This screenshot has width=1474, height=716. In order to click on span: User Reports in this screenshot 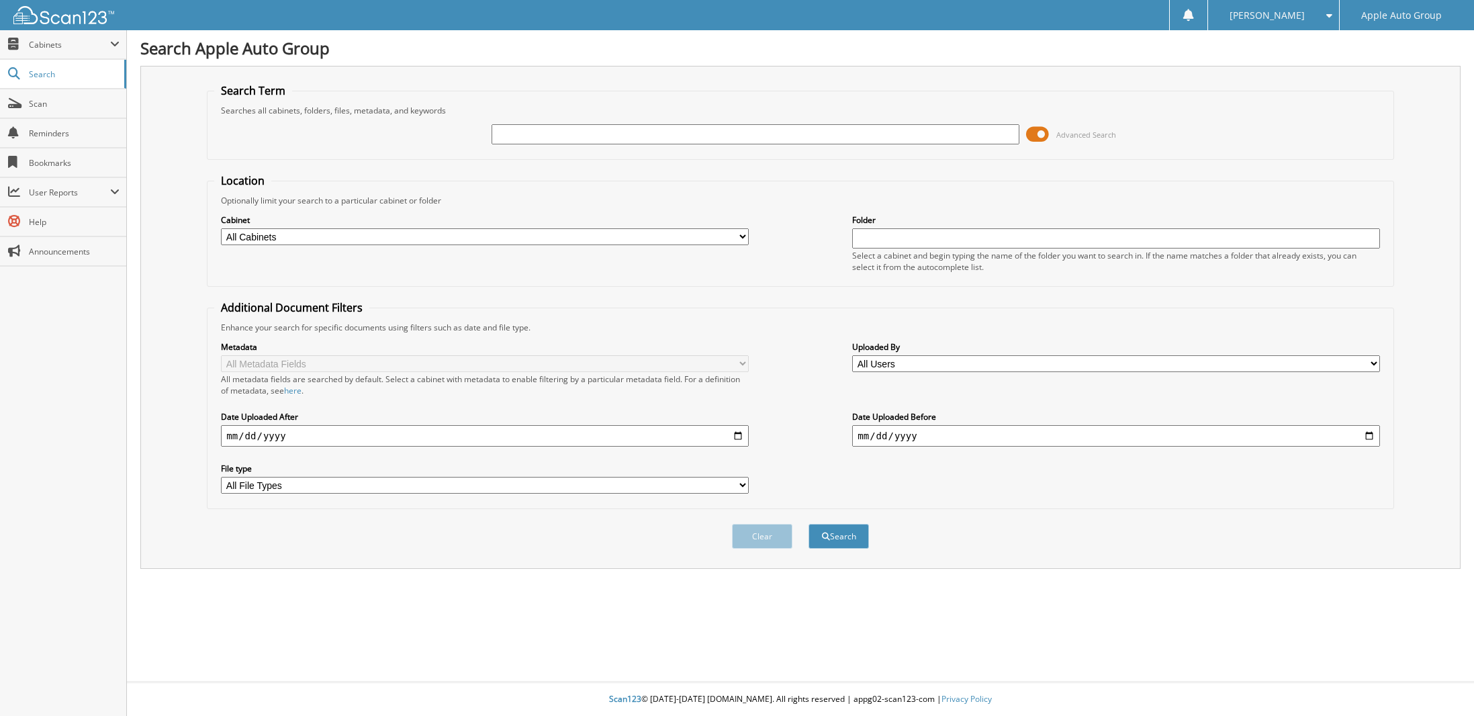, I will do `click(69, 192)`.